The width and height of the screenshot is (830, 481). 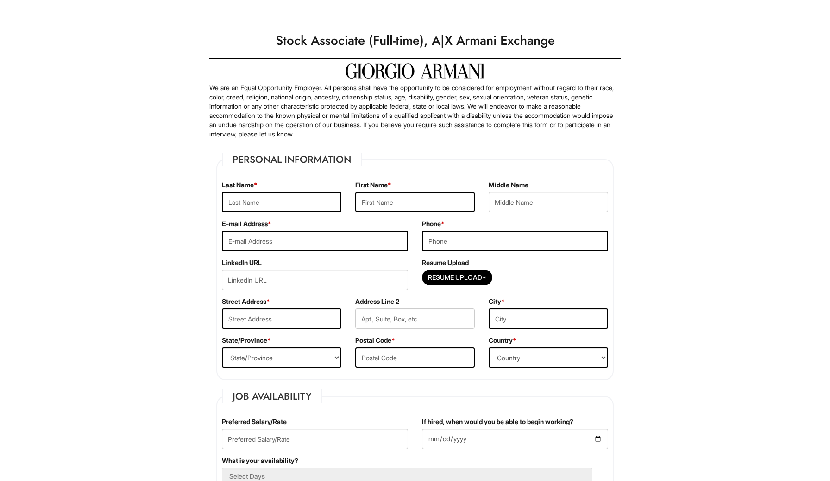 What do you see at coordinates (377, 302) in the screenshot?
I see `label: Address Line 2` at bounding box center [377, 302].